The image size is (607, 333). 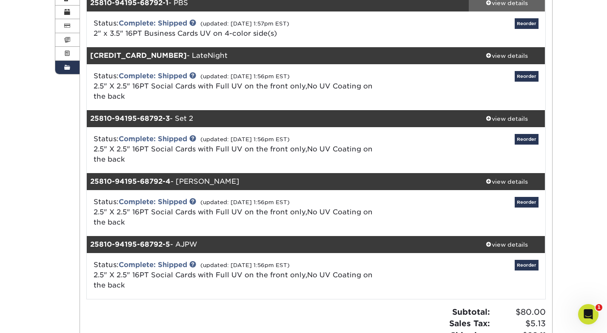 I want to click on strong: Sales Tax:, so click(x=470, y=323).